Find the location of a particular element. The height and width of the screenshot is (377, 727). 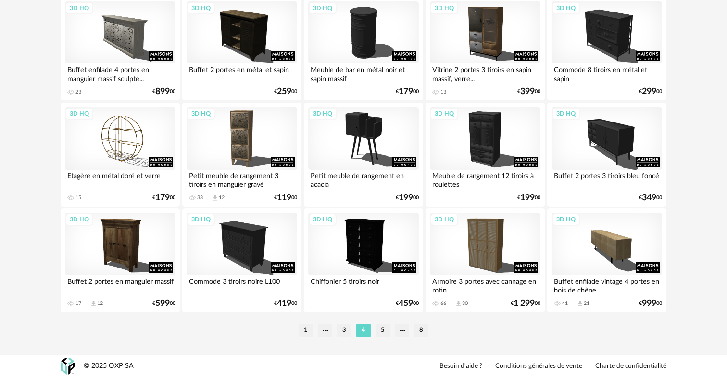

div: Etagère en métal doré et verre is located at coordinates (120, 179).